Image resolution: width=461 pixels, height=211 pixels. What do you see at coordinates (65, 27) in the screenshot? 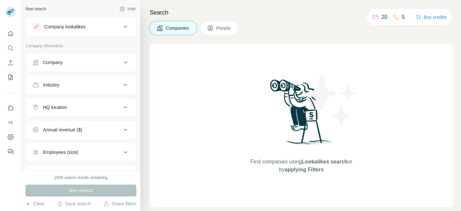
I see `div: Company lookalikes` at bounding box center [65, 27].